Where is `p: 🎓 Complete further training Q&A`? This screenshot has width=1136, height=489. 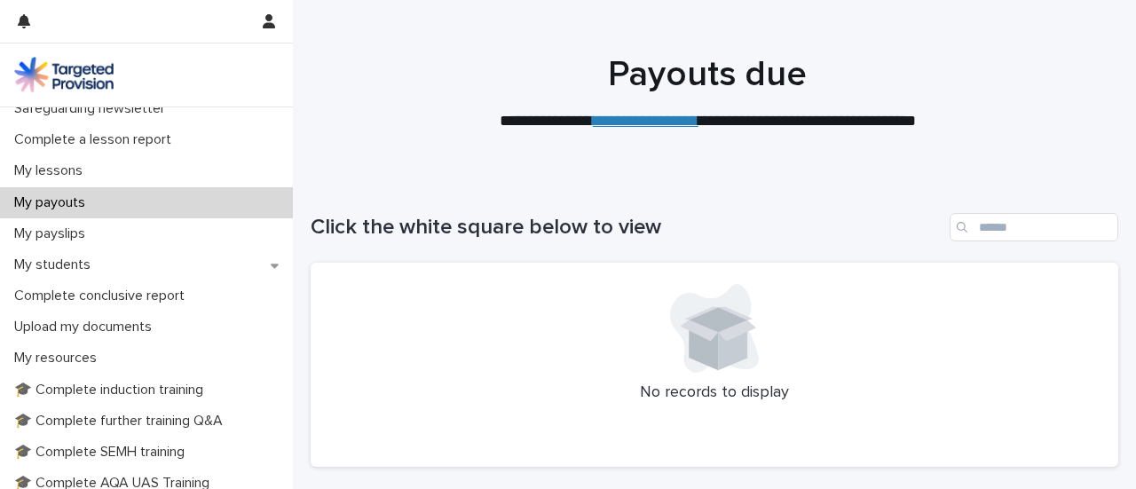
p: 🎓 Complete further training Q&A is located at coordinates (122, 421).